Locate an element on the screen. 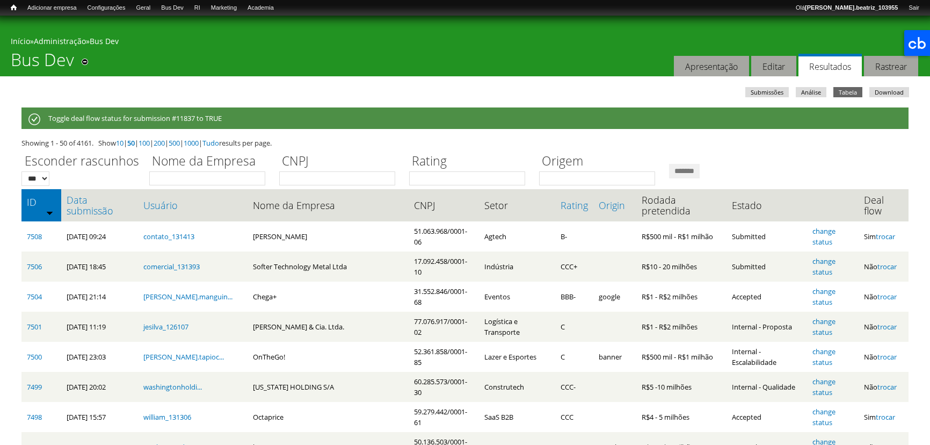 This screenshot has width=930, height=445. a: 7498 is located at coordinates (34, 417).